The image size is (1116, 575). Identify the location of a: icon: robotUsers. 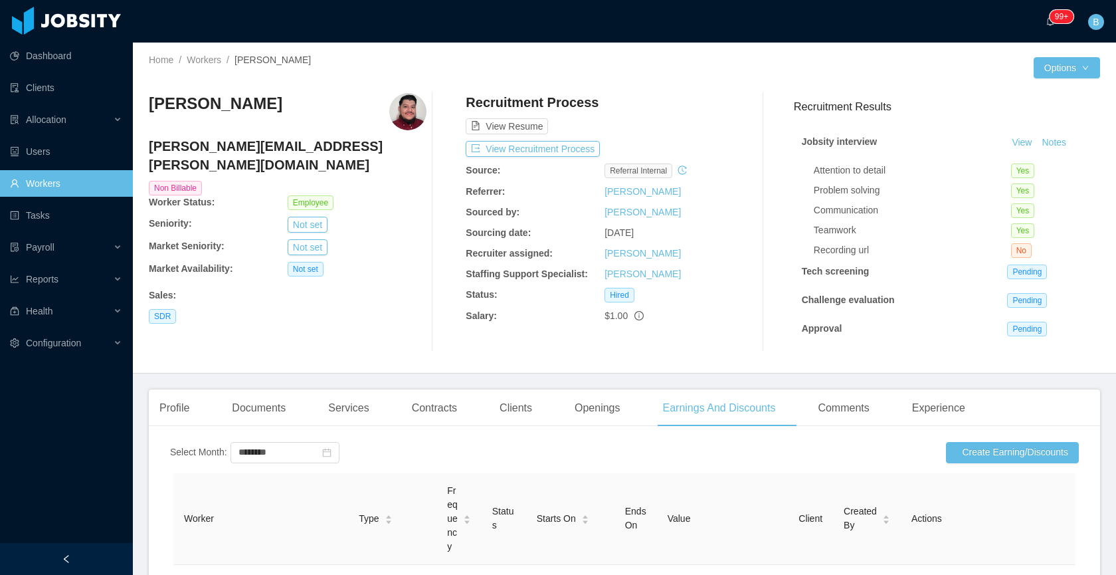
(66, 151).